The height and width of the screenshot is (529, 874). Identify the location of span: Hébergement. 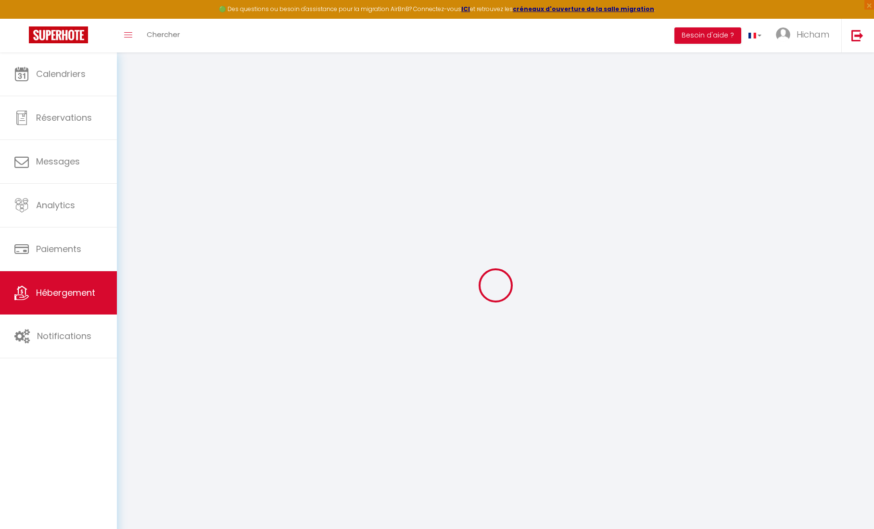
(65, 292).